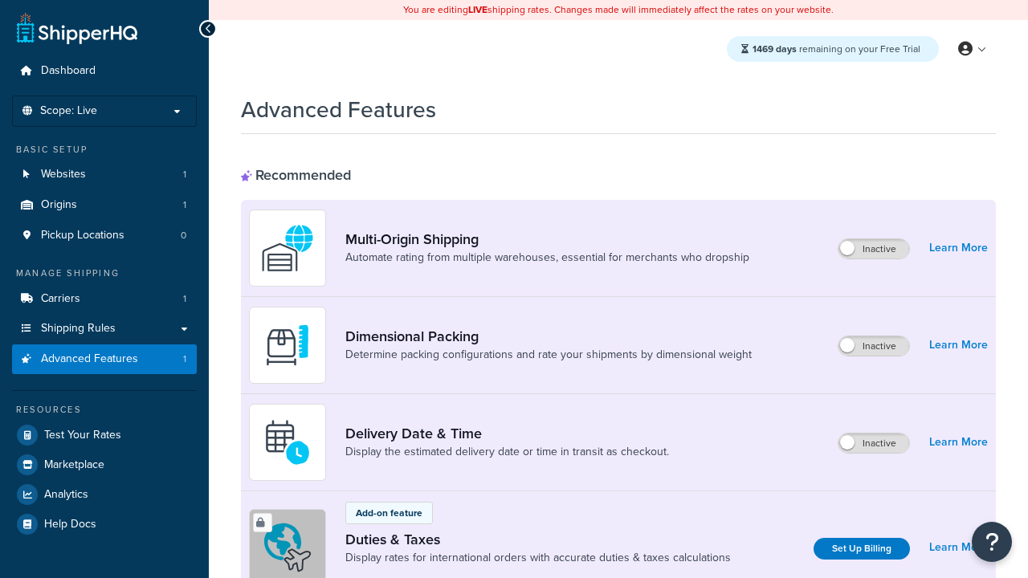 The height and width of the screenshot is (578, 1028). Describe the element at coordinates (104, 465) in the screenshot. I see `li: Marketplace` at that location.